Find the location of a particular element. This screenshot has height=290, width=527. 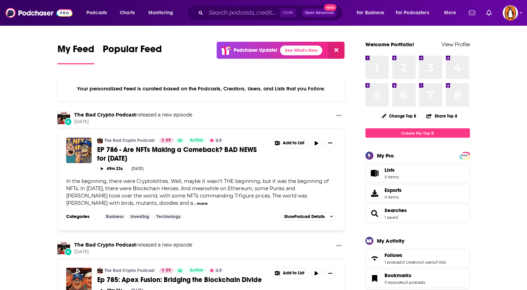

img: User Profile is located at coordinates (510, 13).